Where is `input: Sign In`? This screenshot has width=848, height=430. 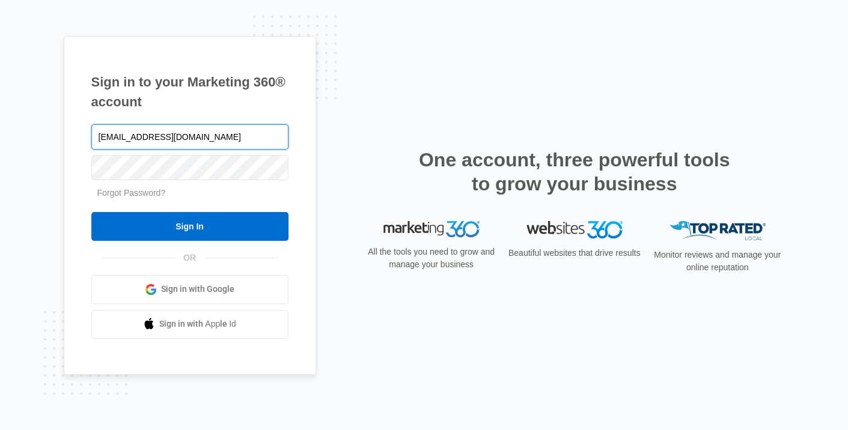 input: Sign In is located at coordinates (190, 226).